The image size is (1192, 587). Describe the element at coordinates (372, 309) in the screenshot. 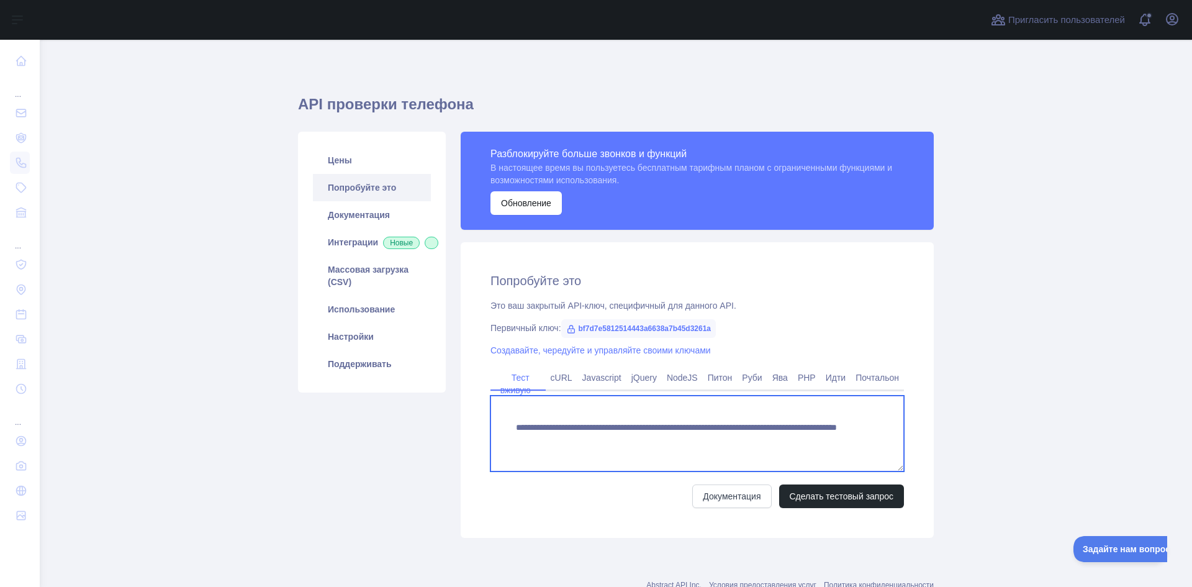

I see `a: Использование` at that location.